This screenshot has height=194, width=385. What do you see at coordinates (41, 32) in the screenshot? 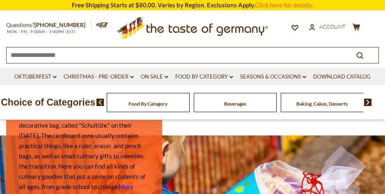
I see `span: MON - FRI, 9:00AM - 5:00PM (EST)` at bounding box center [41, 32].